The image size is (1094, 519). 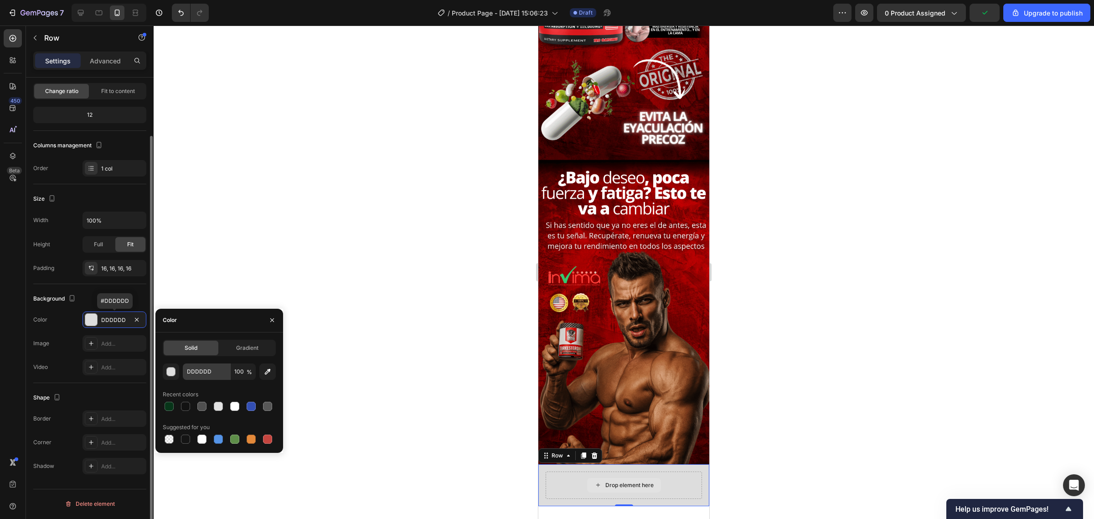 What do you see at coordinates (42, 442) in the screenshot?
I see `div: Corner` at bounding box center [42, 442].